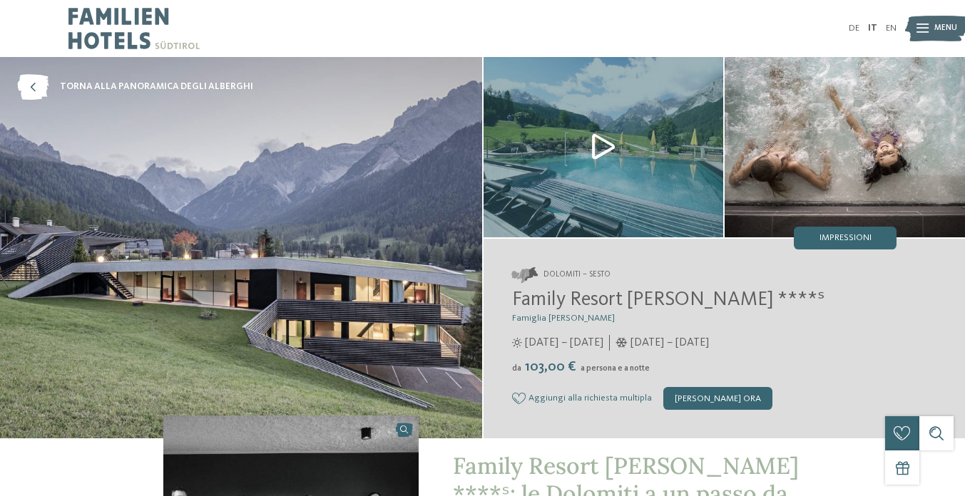 The height and width of the screenshot is (496, 965). I want to click on a: EN, so click(891, 28).